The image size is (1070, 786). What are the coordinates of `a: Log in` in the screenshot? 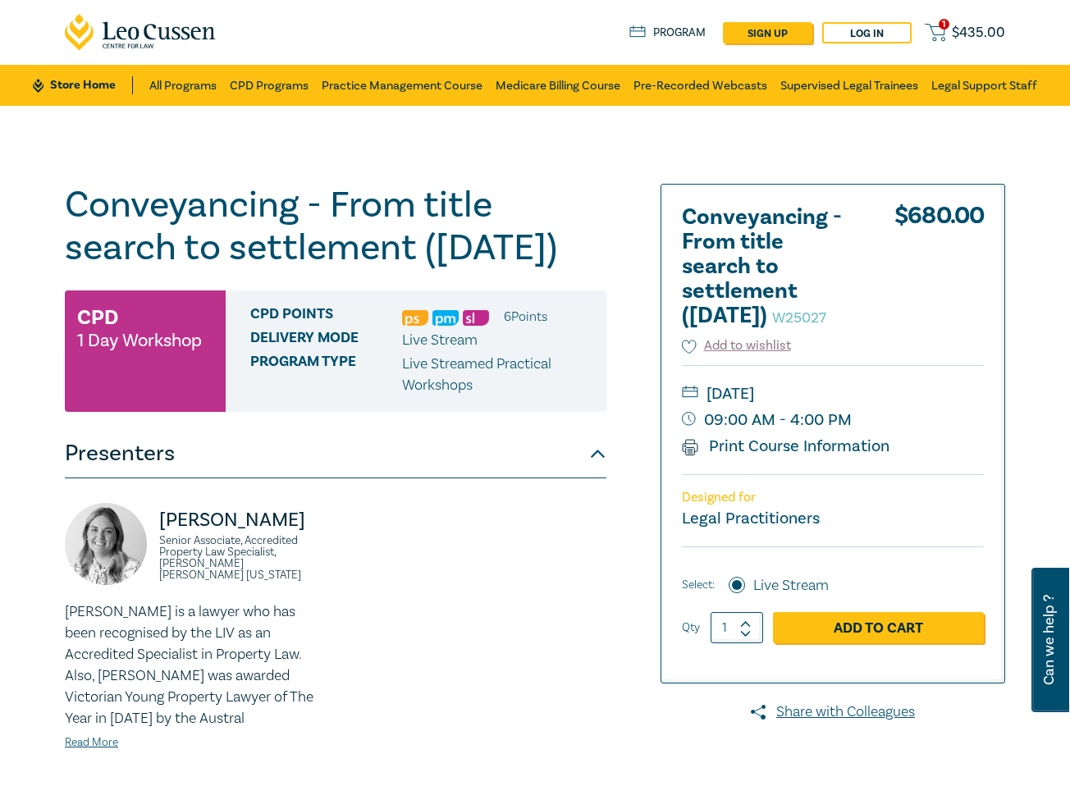 It's located at (866, 33).